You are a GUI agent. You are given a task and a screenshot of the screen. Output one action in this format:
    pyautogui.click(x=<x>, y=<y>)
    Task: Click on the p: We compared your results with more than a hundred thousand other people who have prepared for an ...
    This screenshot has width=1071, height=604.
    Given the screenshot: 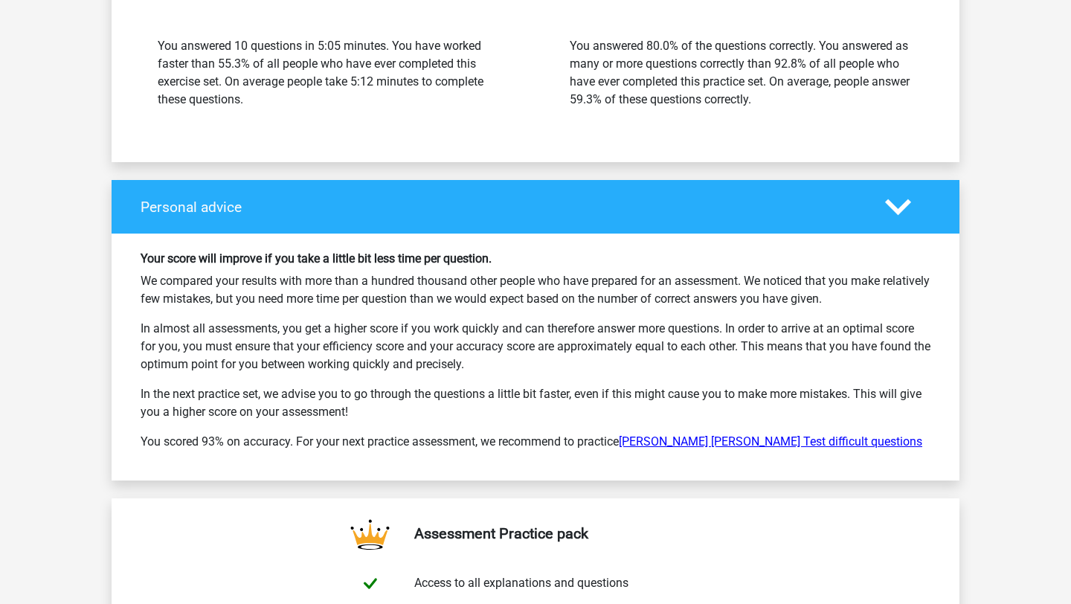 What is the action you would take?
    pyautogui.click(x=536, y=290)
    